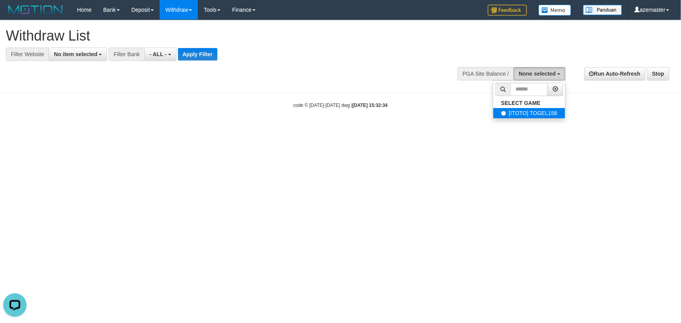 The height and width of the screenshot is (323, 681). I want to click on button: Apply Filter, so click(198, 54).